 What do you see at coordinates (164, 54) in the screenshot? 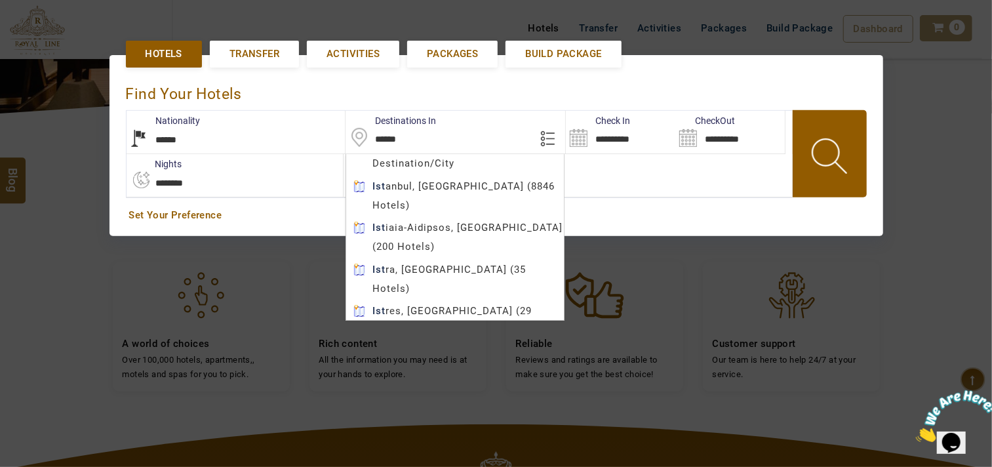
I see `span: Hotels` at bounding box center [164, 54].